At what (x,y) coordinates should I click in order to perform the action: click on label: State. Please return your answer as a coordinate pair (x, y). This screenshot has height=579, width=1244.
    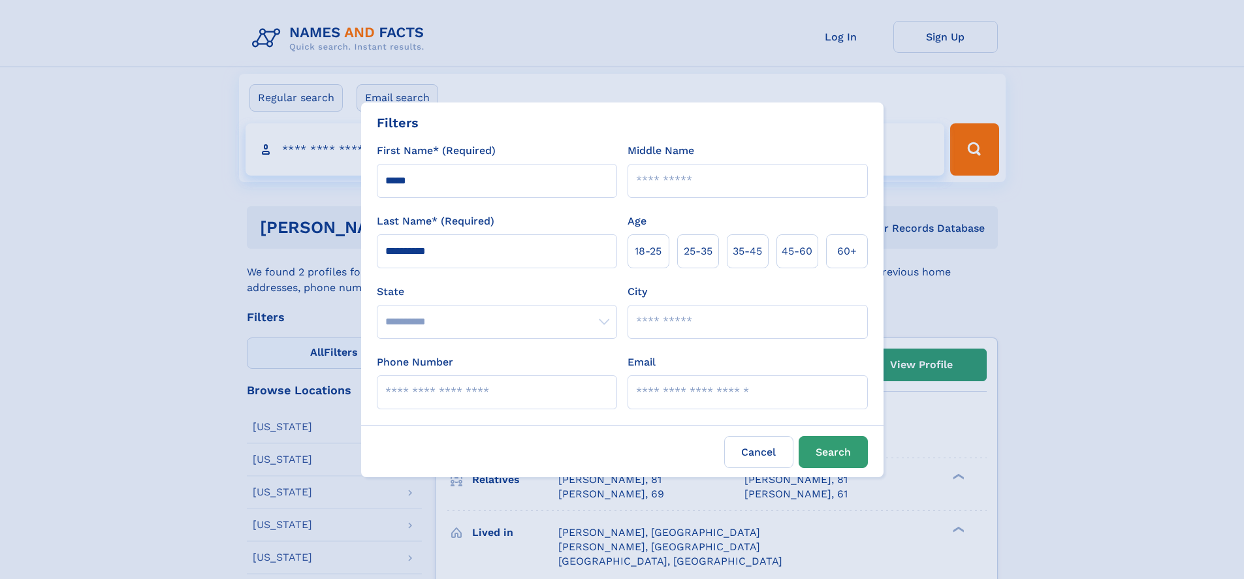
    Looking at the image, I should click on (497, 292).